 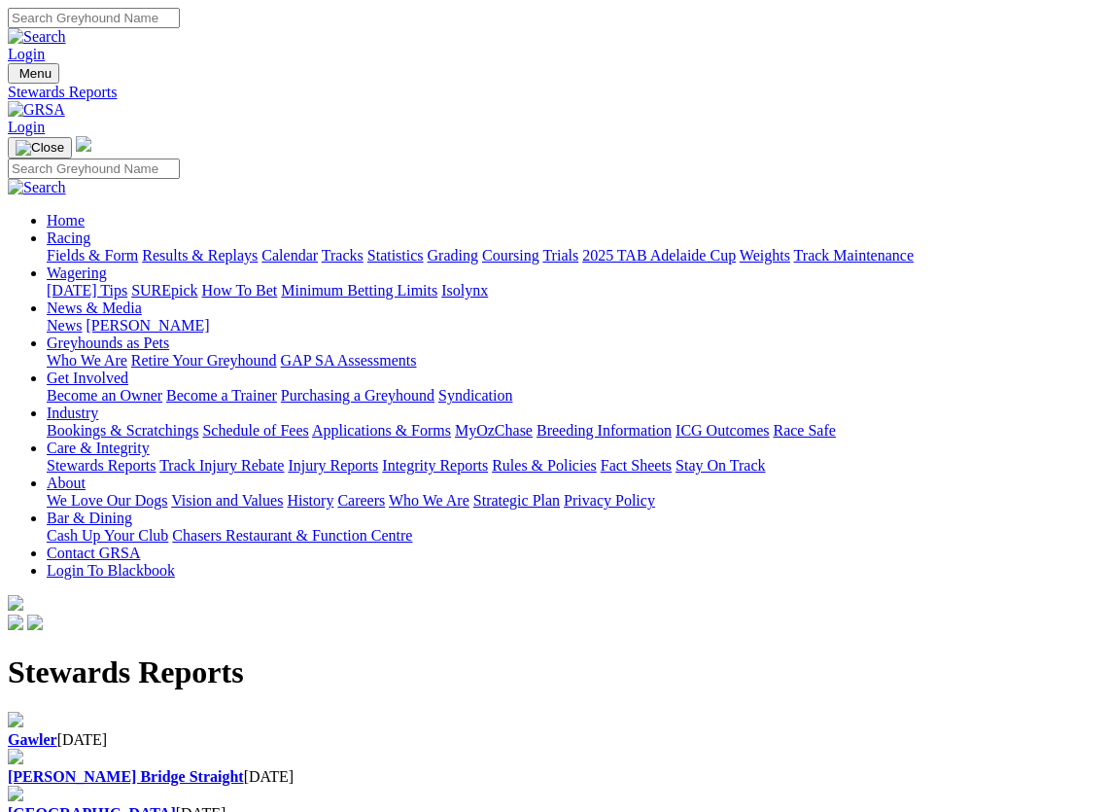 I want to click on img: twitter.svg, so click(x=35, y=622).